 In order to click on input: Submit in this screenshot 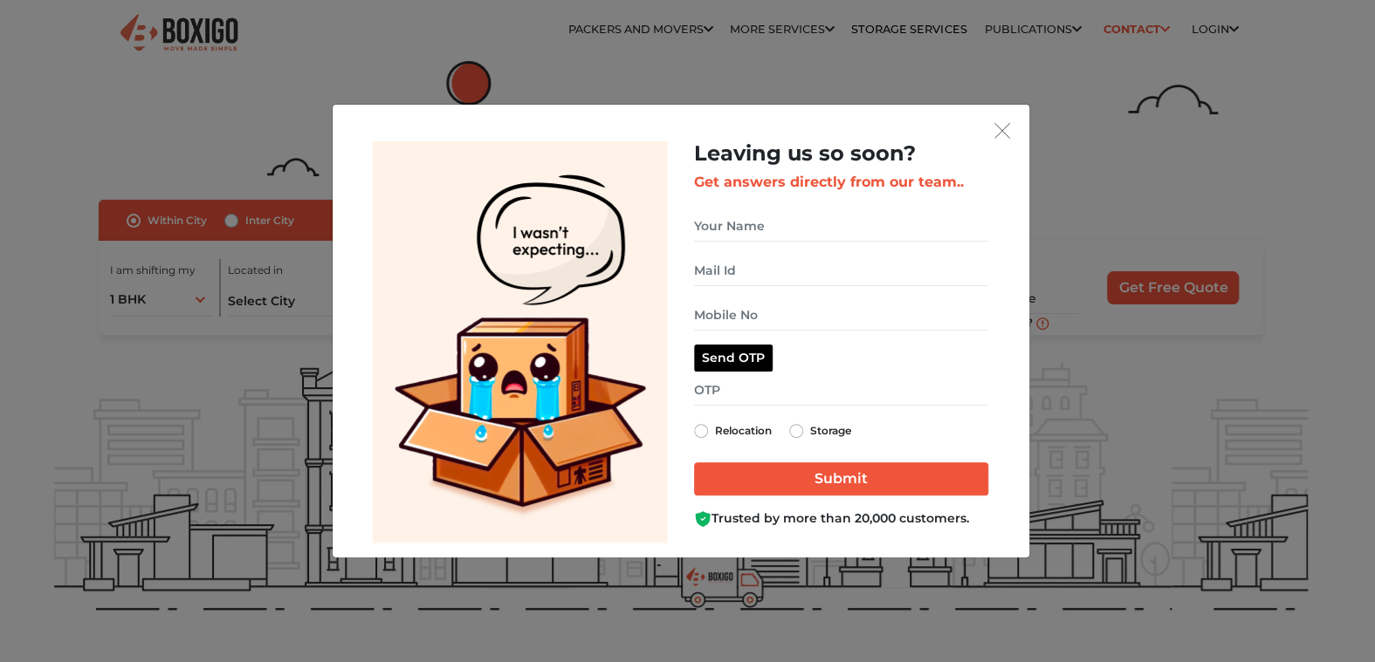, I will do `click(841, 479)`.